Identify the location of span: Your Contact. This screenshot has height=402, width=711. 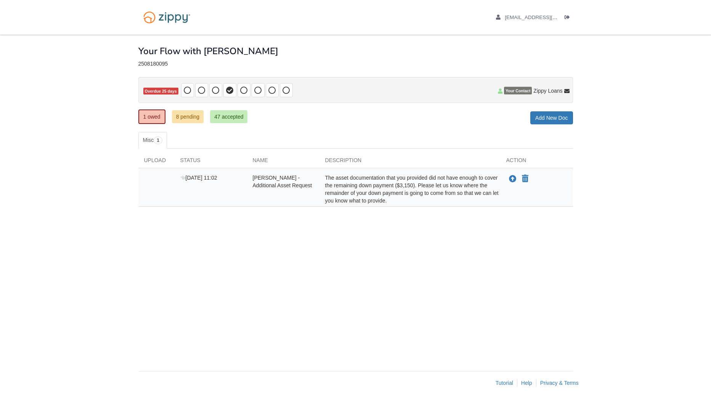
(517, 91).